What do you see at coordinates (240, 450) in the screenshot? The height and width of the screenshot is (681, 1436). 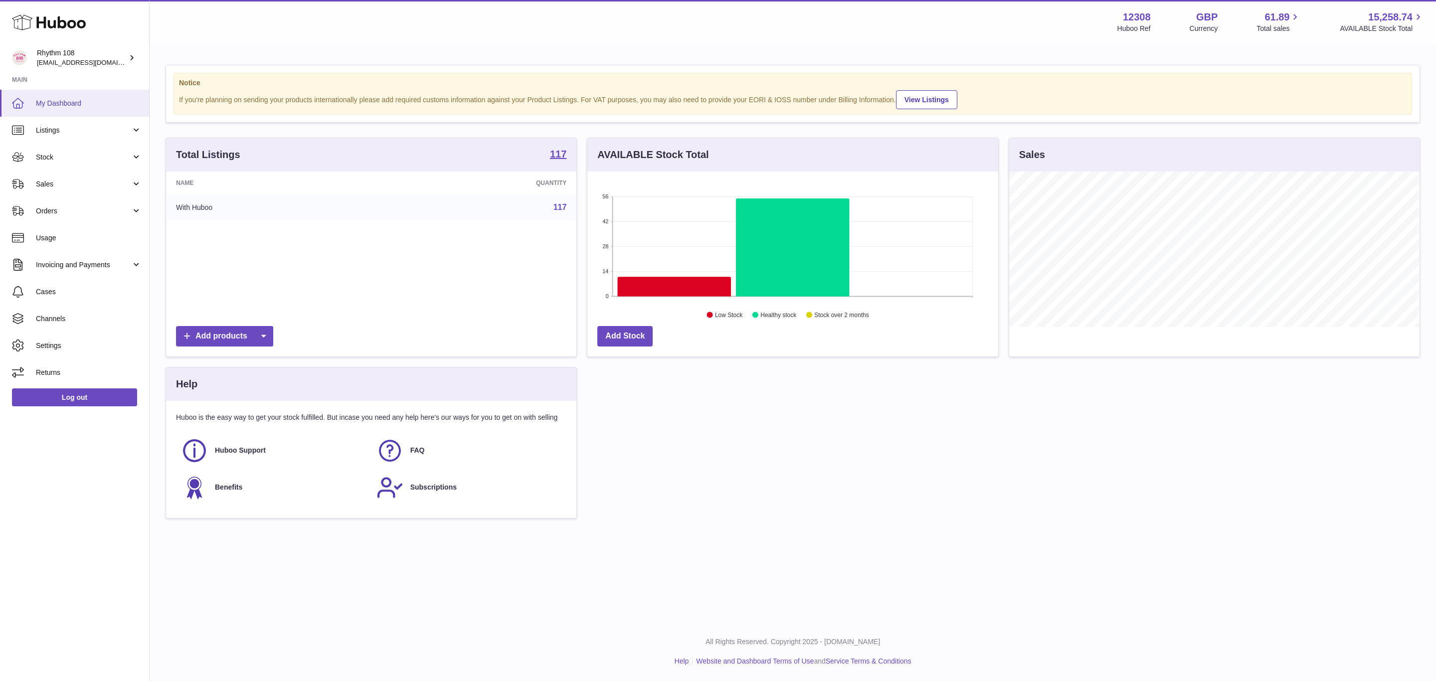 I see `span: Huboo Support` at bounding box center [240, 450].